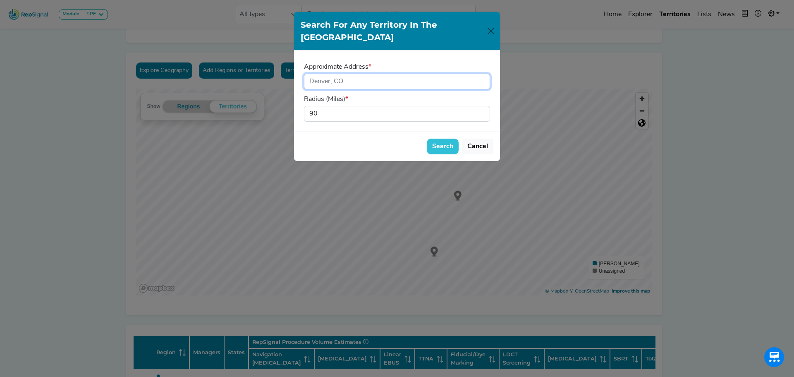 This screenshot has height=377, width=794. What do you see at coordinates (490, 31) in the screenshot?
I see `button: Close` at bounding box center [490, 31].